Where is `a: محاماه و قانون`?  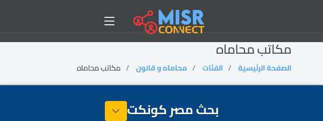
a: محاماه و قانون is located at coordinates (161, 68).